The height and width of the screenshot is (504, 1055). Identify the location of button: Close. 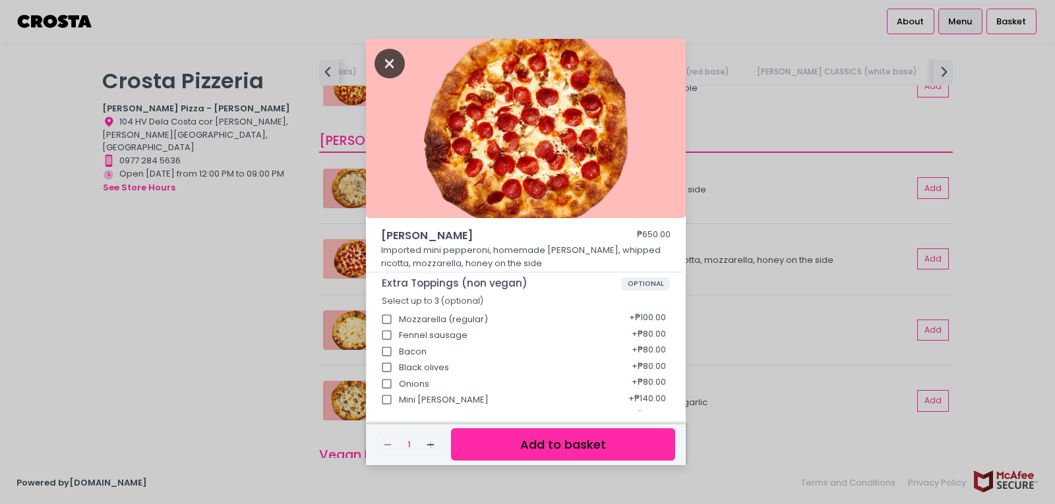
(390, 63).